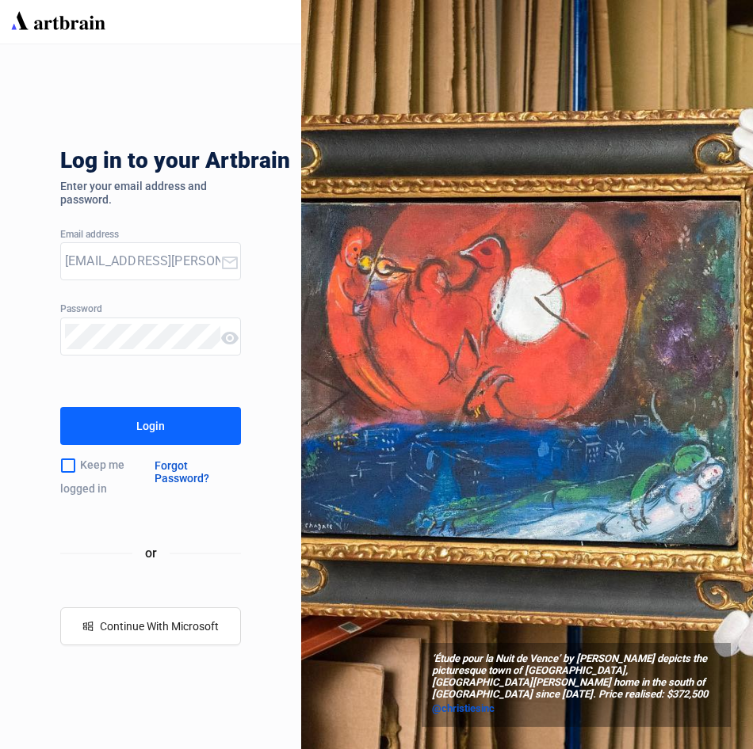 Image resolution: width=753 pixels, height=749 pixels. What do you see at coordinates (151, 193) in the screenshot?
I see `div: Enter your email address and password.` at bounding box center [151, 193].